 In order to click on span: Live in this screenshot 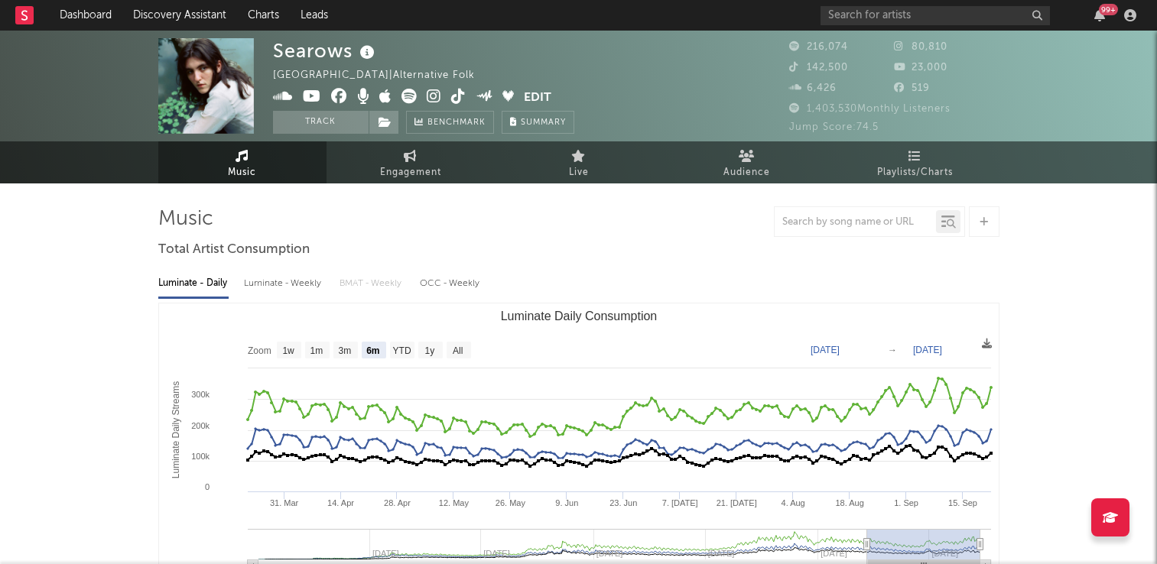, I will do `click(579, 173)`.